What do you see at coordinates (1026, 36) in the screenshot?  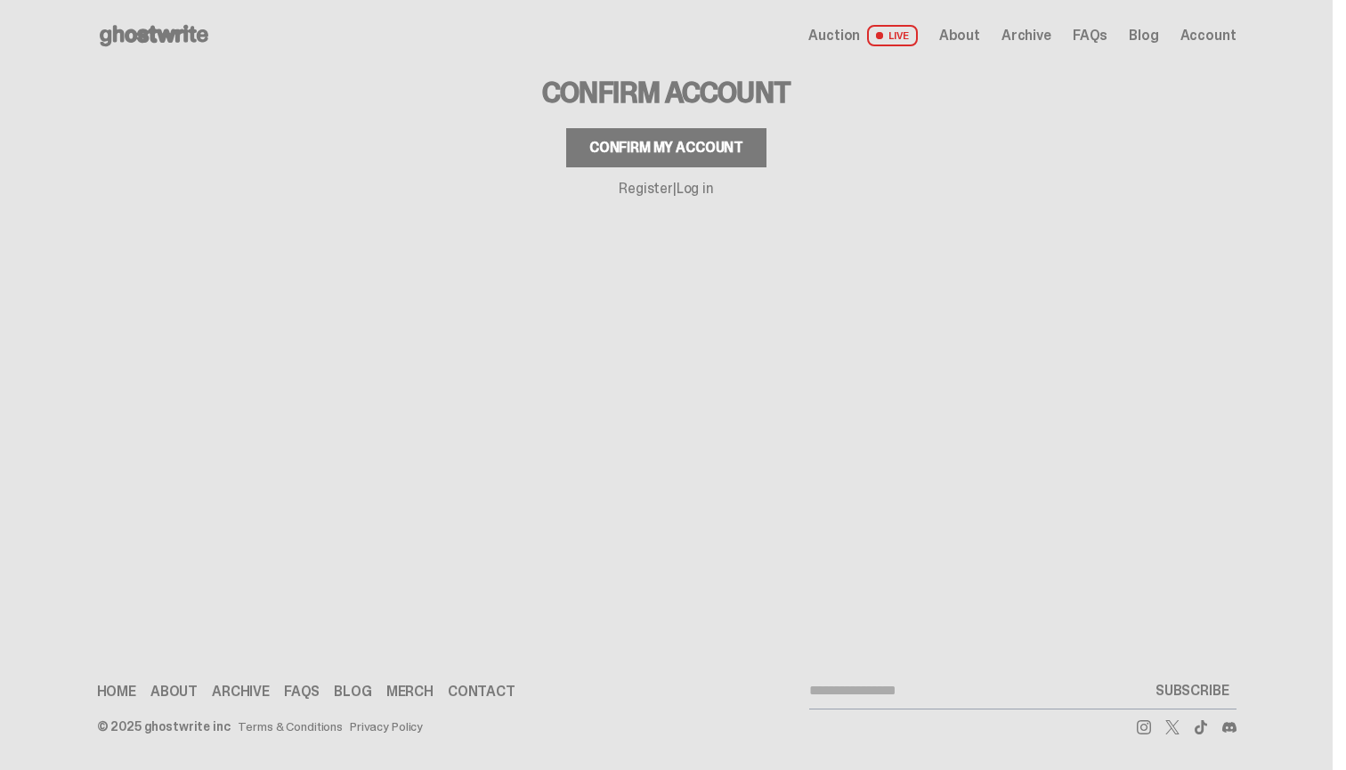 I see `span: Archive` at bounding box center [1026, 36].